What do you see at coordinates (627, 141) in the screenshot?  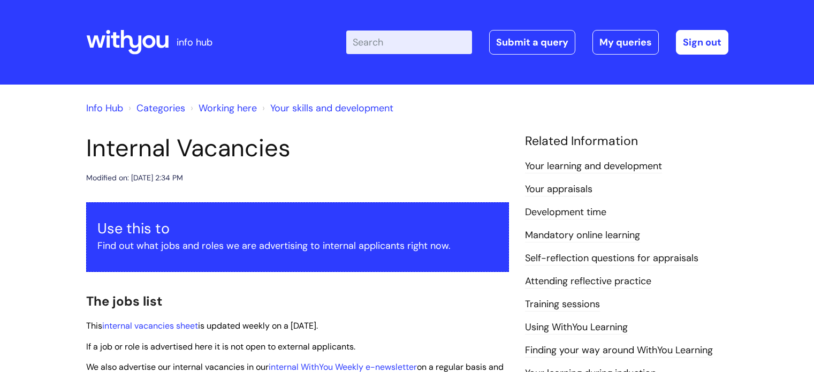 I see `h4: Related Information` at bounding box center [627, 141].